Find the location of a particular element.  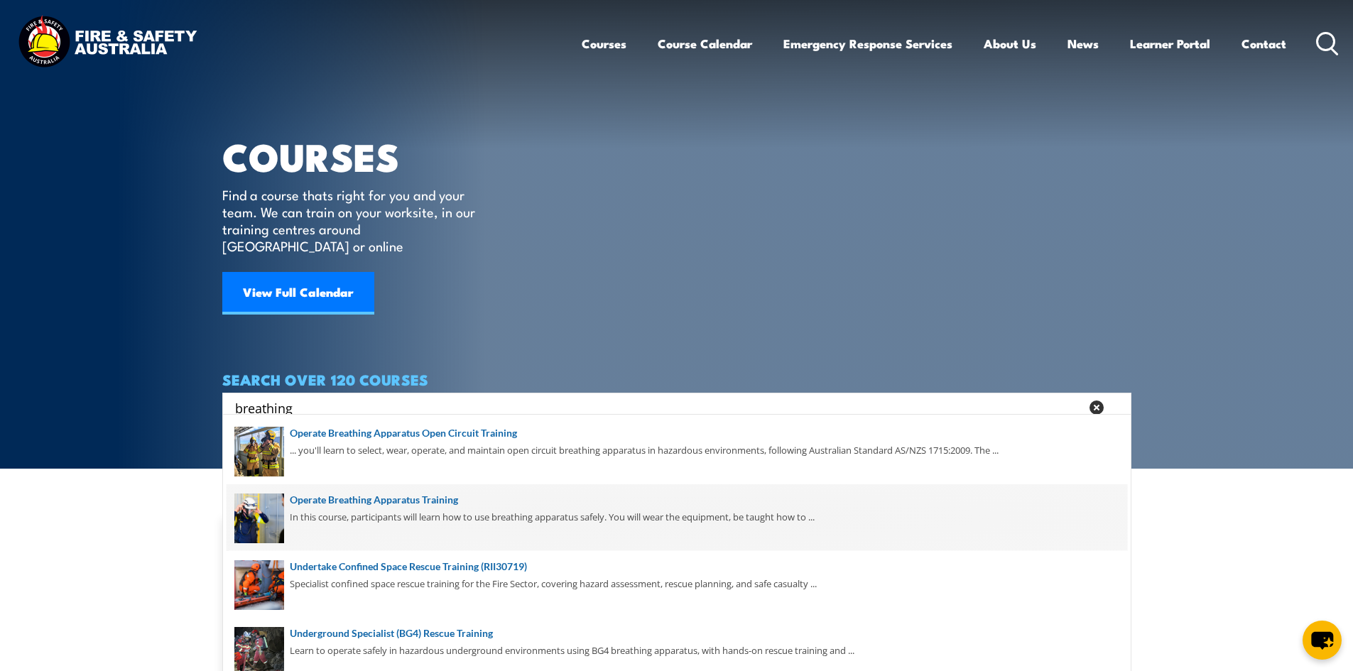

h1: COURSES is located at coordinates (359, 156).